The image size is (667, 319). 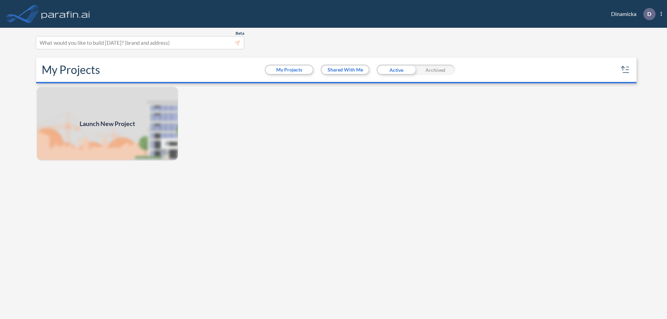 What do you see at coordinates (107, 124) in the screenshot?
I see `span: Launch New Project` at bounding box center [107, 124].